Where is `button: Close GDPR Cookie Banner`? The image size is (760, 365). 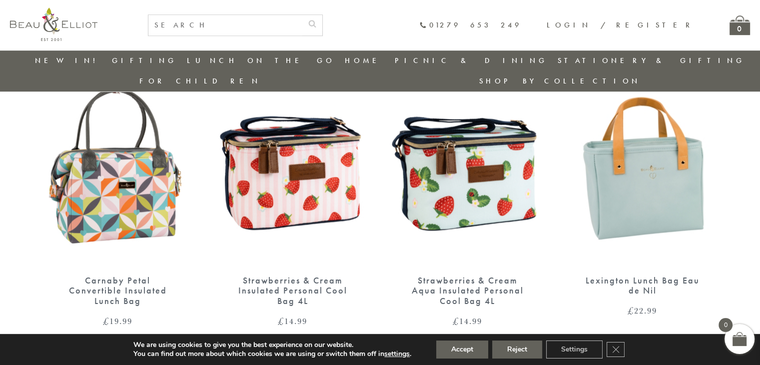 button: Close GDPR Cookie Banner is located at coordinates (615, 349).